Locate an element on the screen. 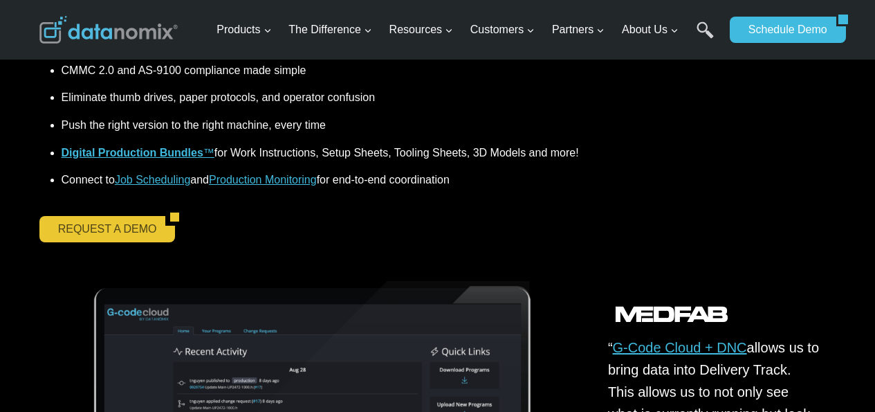 This screenshot has height=412, width=875. a: Terms is located at coordinates (165, 313).